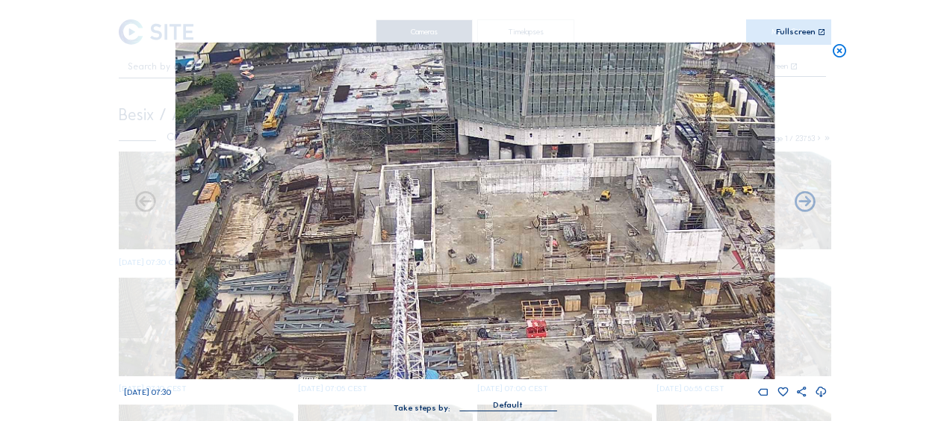  What do you see at coordinates (145, 202) in the screenshot?
I see `i: Forward` at bounding box center [145, 202].